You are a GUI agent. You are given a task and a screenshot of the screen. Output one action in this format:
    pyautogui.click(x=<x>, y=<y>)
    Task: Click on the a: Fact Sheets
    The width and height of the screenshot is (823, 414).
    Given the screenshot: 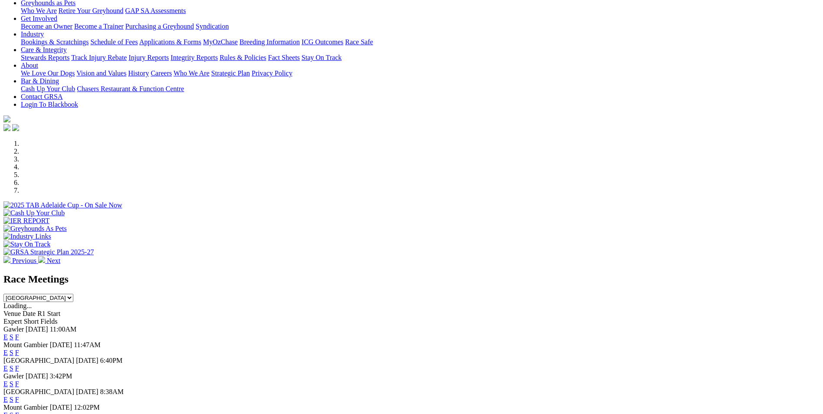 What is the action you would take?
    pyautogui.click(x=284, y=57)
    